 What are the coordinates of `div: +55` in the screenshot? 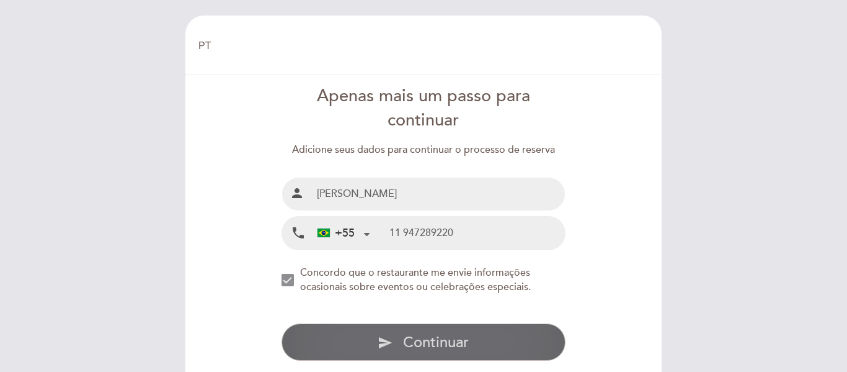 It's located at (336, 233).